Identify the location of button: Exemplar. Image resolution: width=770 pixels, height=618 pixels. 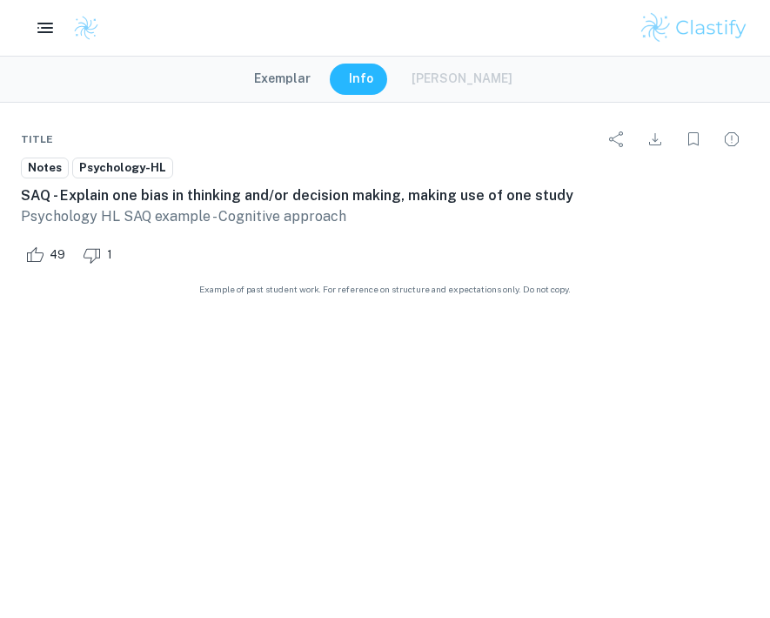
(282, 79).